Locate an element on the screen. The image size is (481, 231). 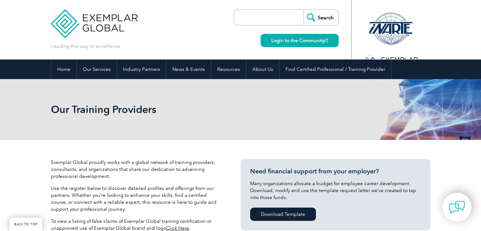
h3: Need financial support from your employer? is located at coordinates (335, 171).